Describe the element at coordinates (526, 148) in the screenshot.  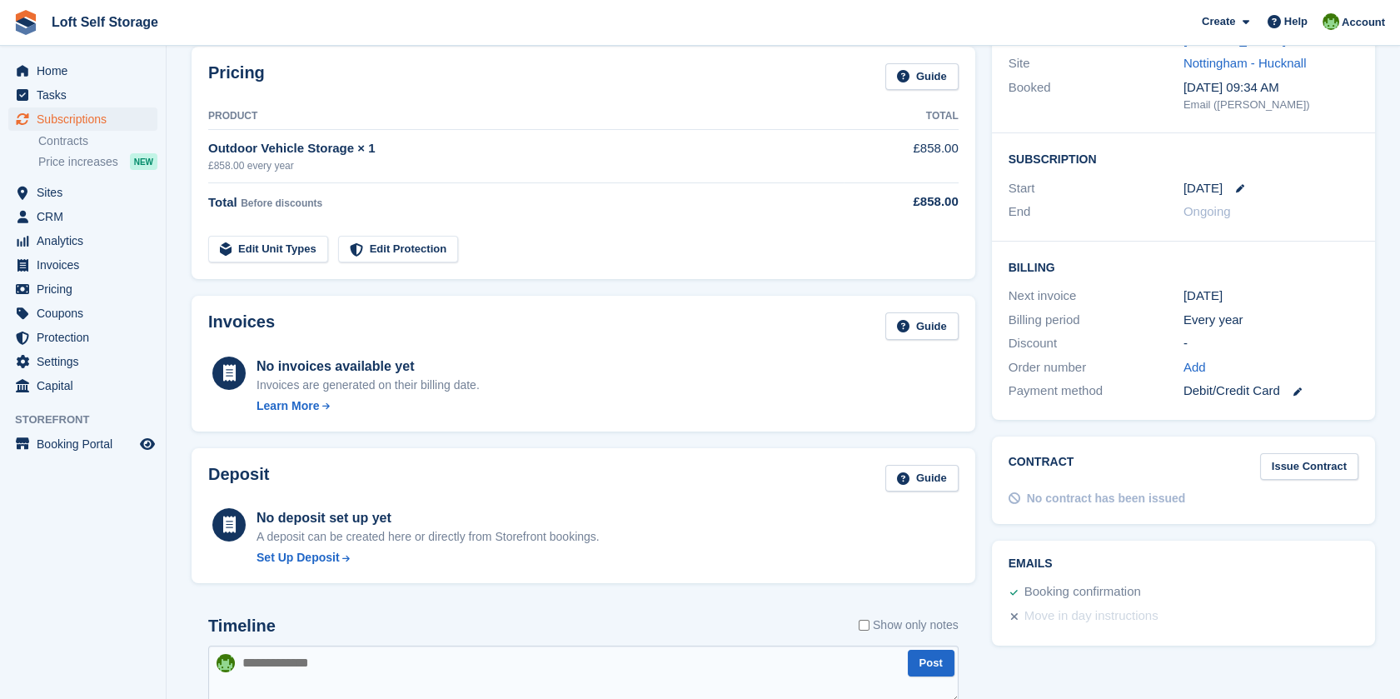
I see `div: Outdoor Vehicle Storage × 1` at that location.